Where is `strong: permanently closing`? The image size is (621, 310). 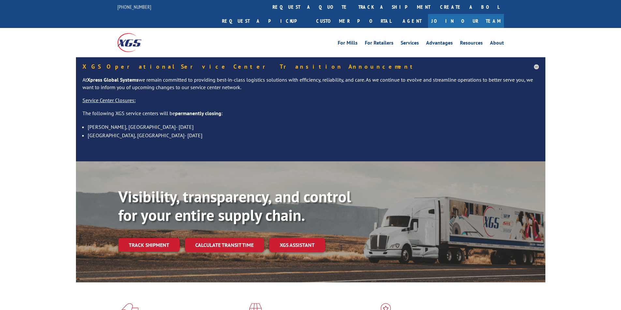
strong: permanently closing is located at coordinates (198, 113).